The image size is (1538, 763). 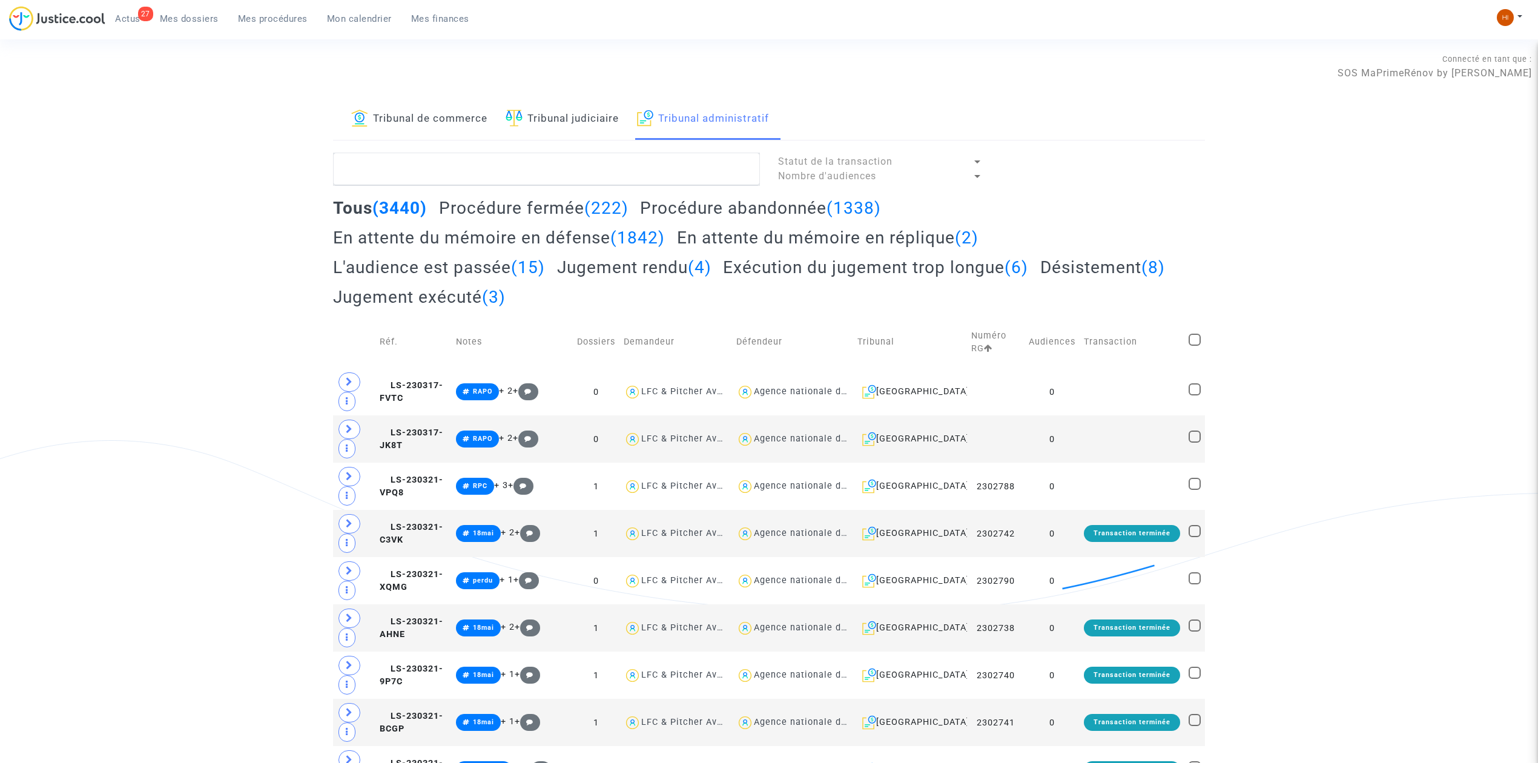 I want to click on span: Mon calendrier, so click(x=359, y=19).